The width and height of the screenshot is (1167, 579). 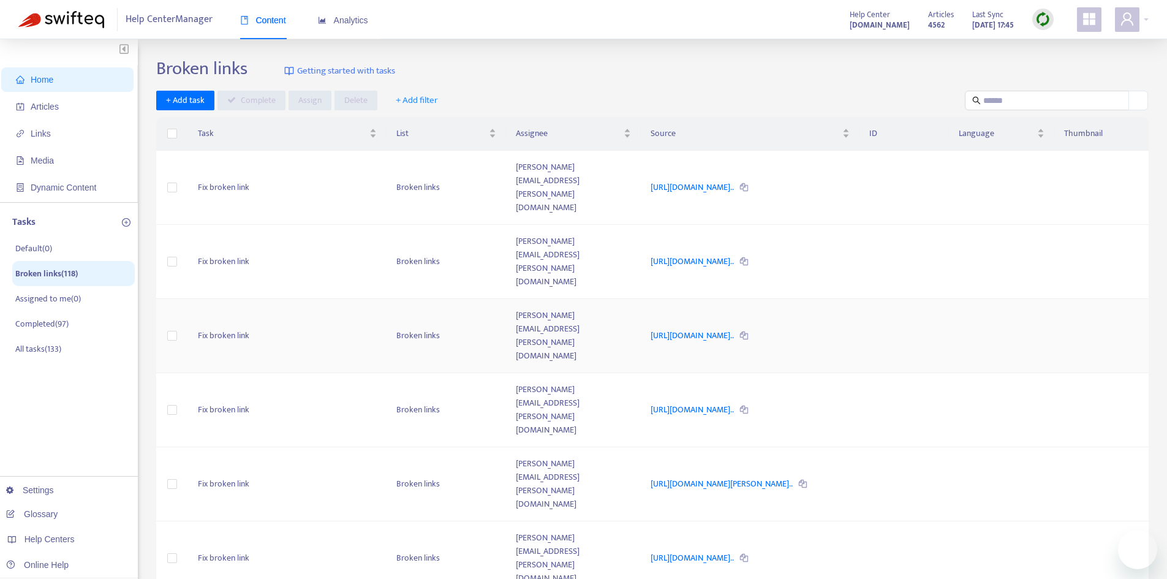 I want to click on button: Delete, so click(x=356, y=100).